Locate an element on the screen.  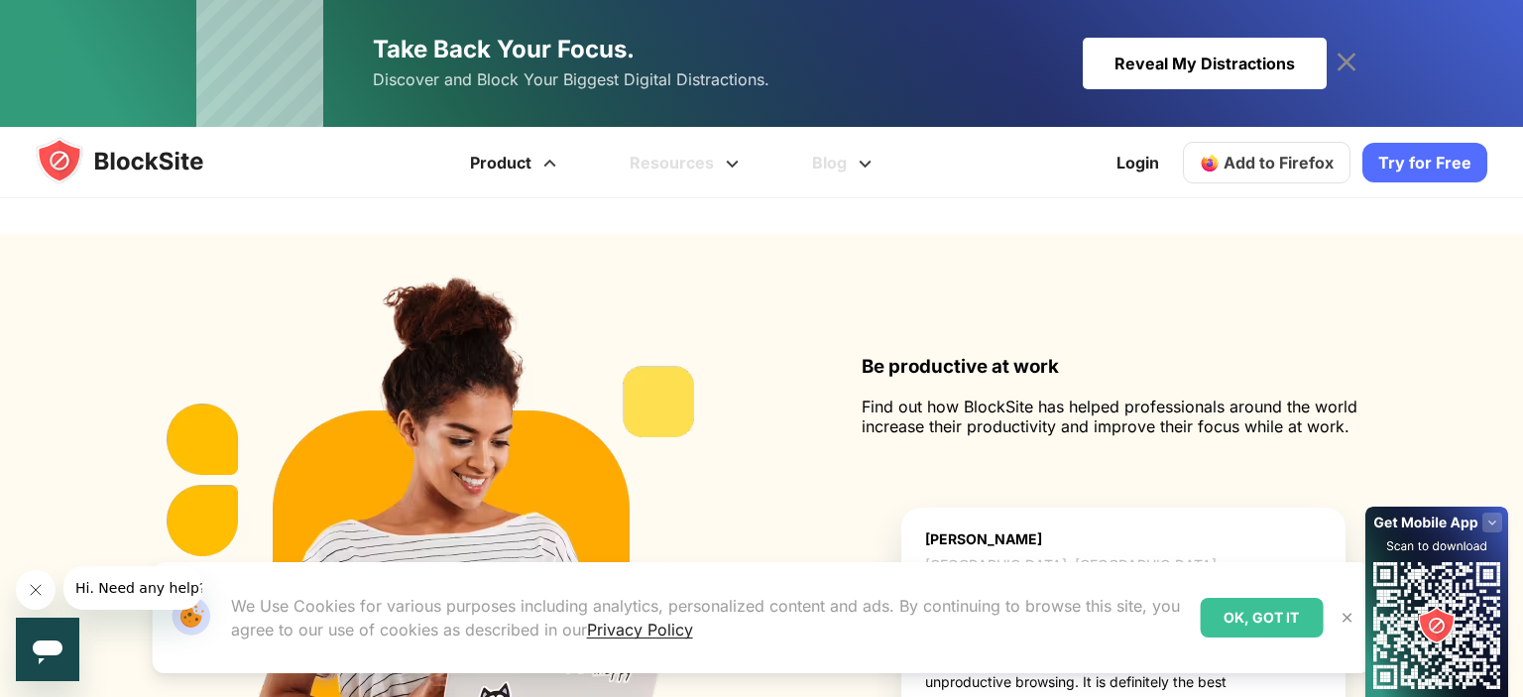
p: We Use Cookies for various purposes including analytics, personalized content and ads. By continu... is located at coordinates (708, 618).